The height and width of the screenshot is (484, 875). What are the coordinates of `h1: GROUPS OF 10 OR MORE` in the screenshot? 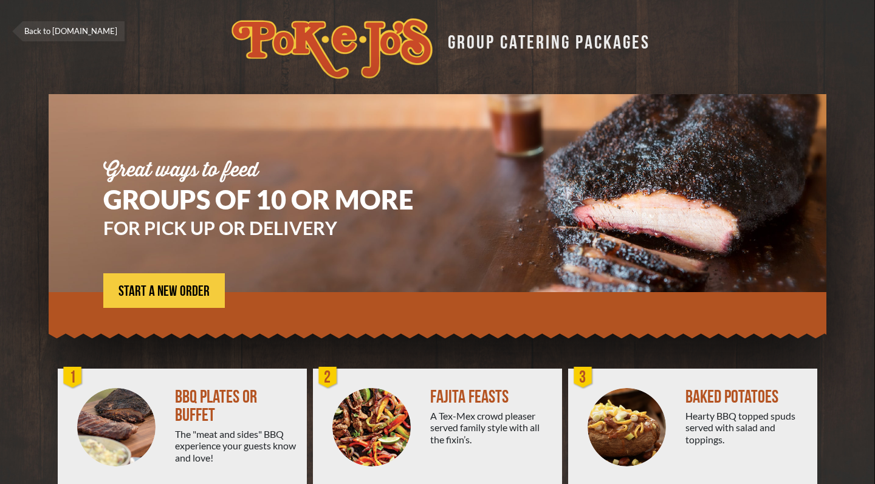 It's located at (277, 199).